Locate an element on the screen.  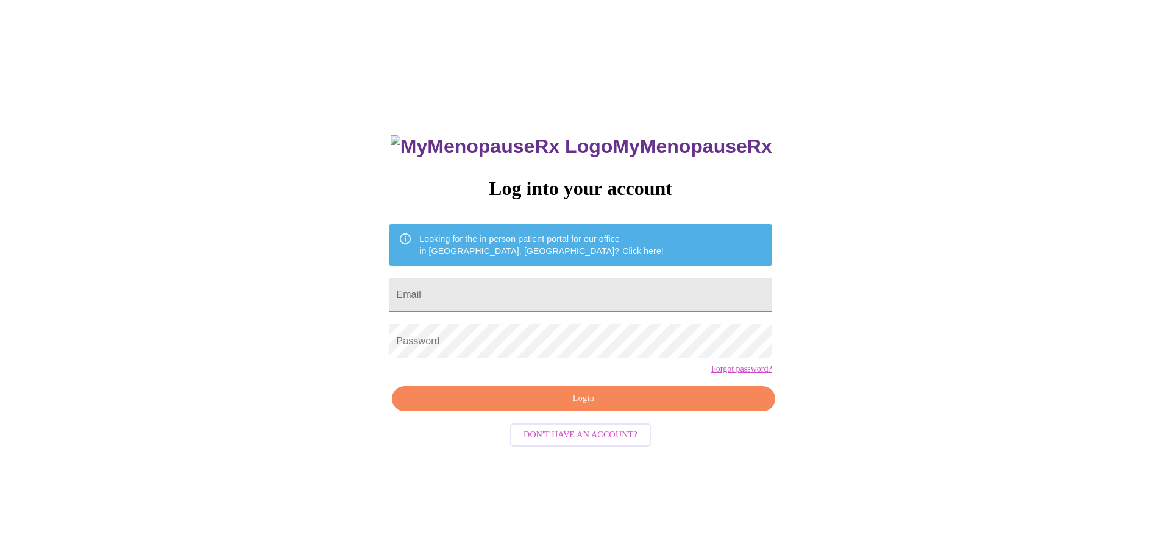
h3: MyMenopauseRx is located at coordinates (582, 146).